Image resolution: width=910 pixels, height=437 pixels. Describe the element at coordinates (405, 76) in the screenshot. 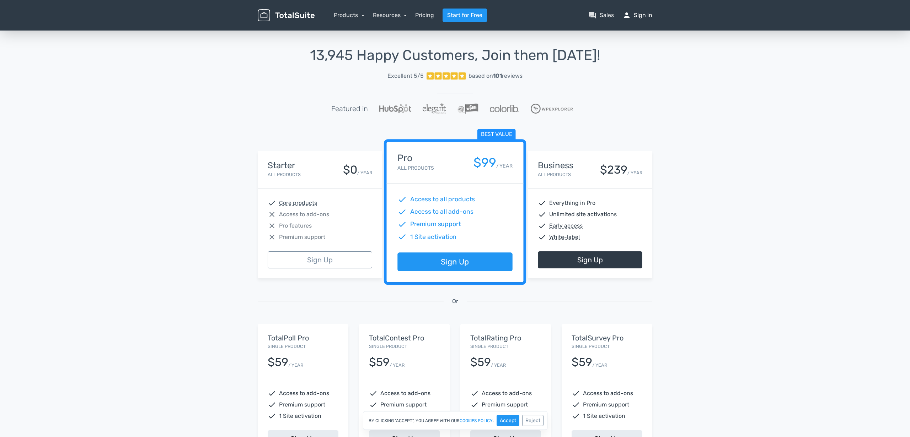

I see `span: Excellent 5/5` at that location.